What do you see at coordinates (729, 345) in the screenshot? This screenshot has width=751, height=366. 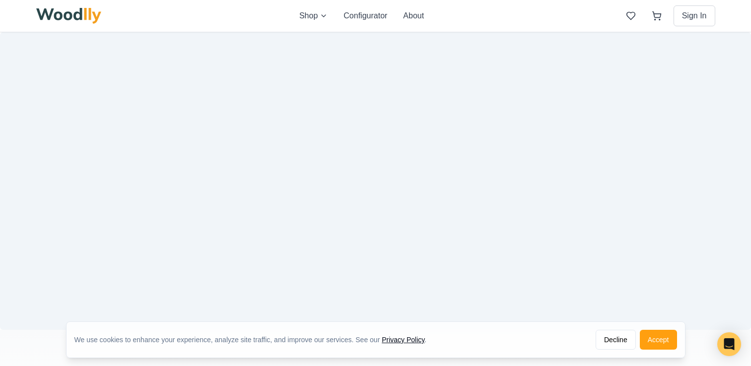 I see `div: Open Intercom Messenger` at bounding box center [729, 345].